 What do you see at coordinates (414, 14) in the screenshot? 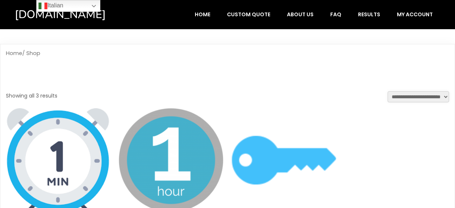
I see `a: My account` at bounding box center [414, 14].